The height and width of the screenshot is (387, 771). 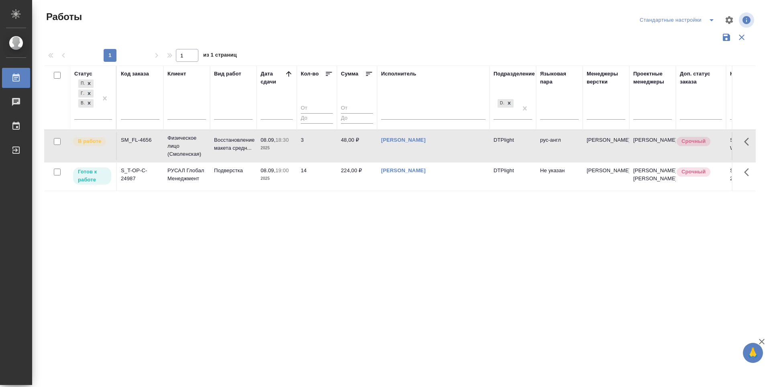 What do you see at coordinates (745, 74) in the screenshot?
I see `div: Код работы` at bounding box center [745, 74].